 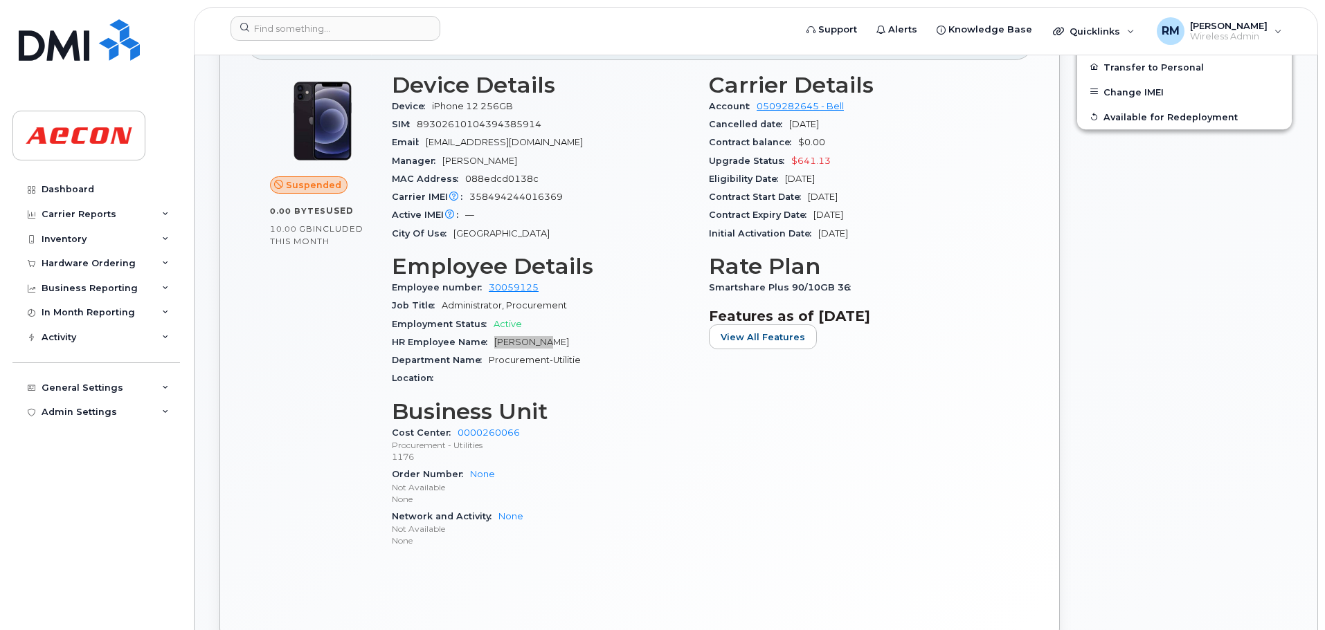 What do you see at coordinates (323, 121) in the screenshot?
I see `img: iPhone_12.jpg` at bounding box center [323, 121].